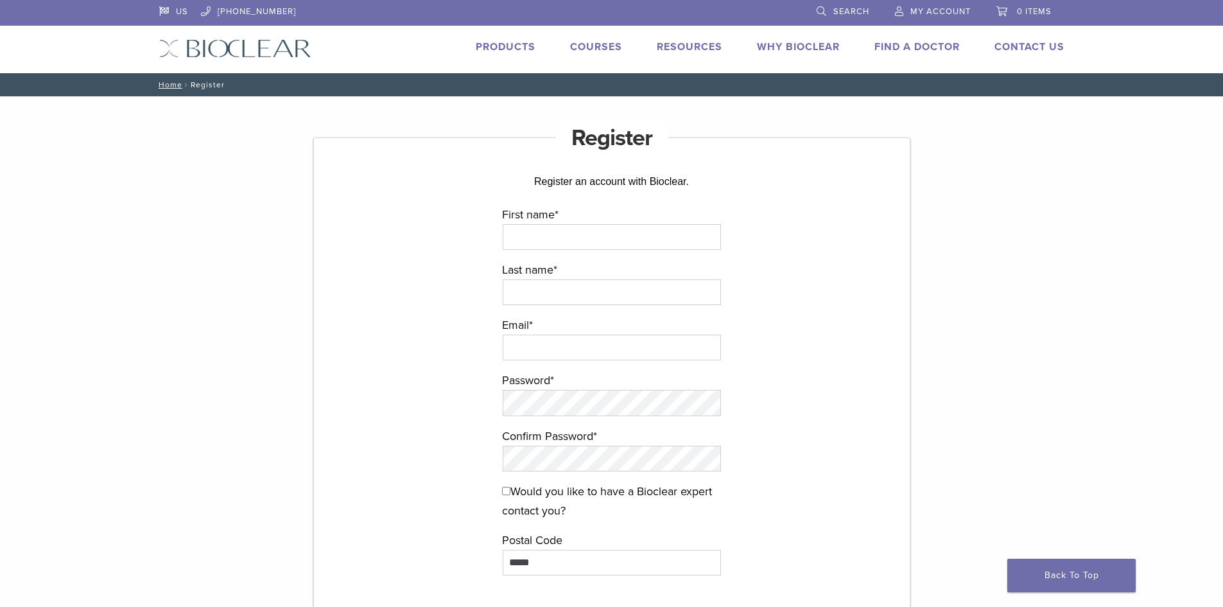 The image size is (1223, 607). I want to click on a: Courses, so click(596, 47).